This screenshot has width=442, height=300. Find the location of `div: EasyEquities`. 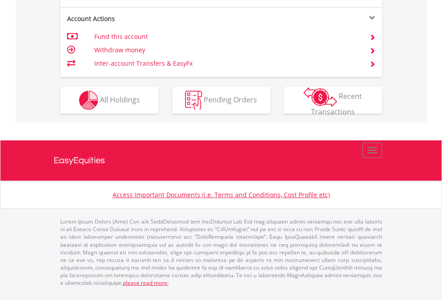

div: EasyEquities is located at coordinates (221, 160).